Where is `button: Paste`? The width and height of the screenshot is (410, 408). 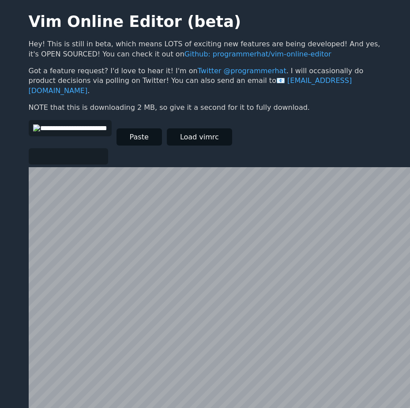 button: Paste is located at coordinates (139, 137).